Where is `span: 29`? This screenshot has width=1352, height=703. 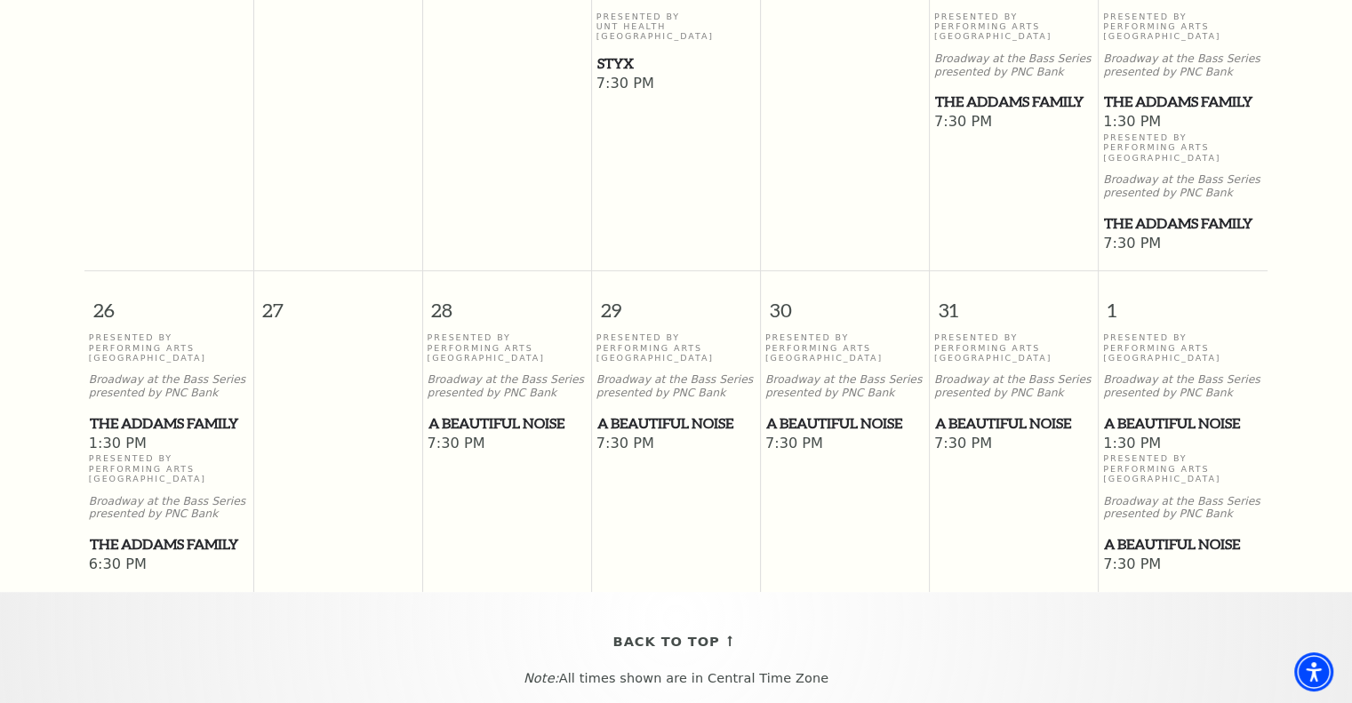 span: 29 is located at coordinates (676, 301).